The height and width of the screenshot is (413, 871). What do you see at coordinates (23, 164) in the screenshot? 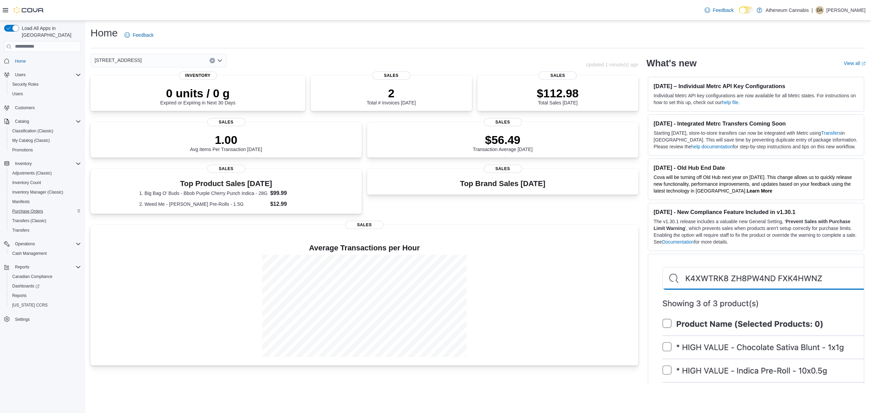
I see `button: Inventory` at bounding box center [23, 164].